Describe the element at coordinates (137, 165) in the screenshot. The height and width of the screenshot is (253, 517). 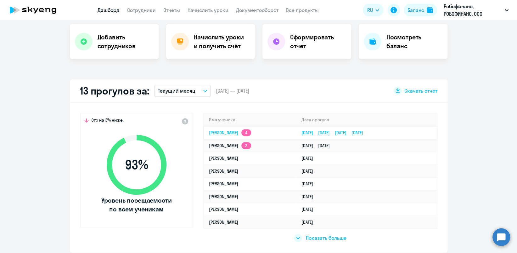
I see `span: 93 %` at that location.